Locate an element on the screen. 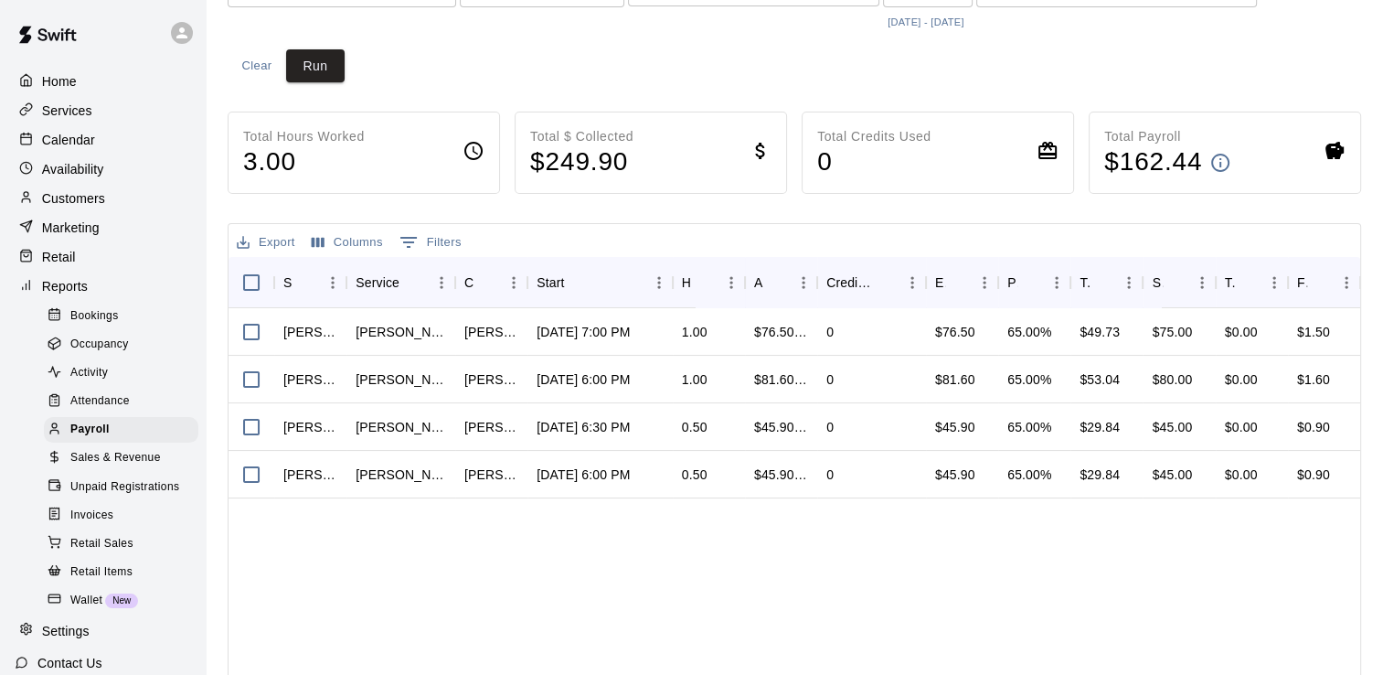  a: Customers is located at coordinates (102, 198).